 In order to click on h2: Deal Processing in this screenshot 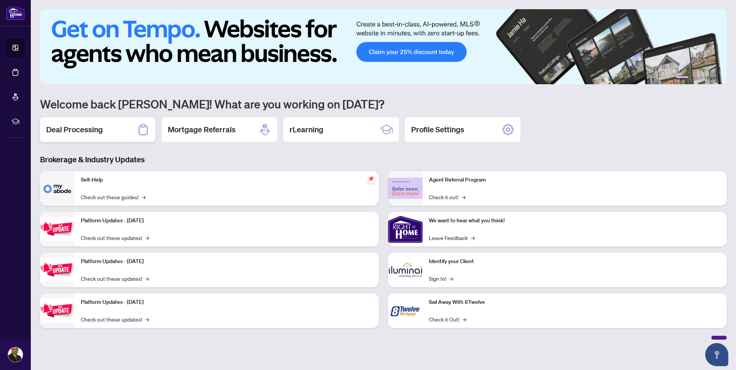, I will do `click(74, 130)`.